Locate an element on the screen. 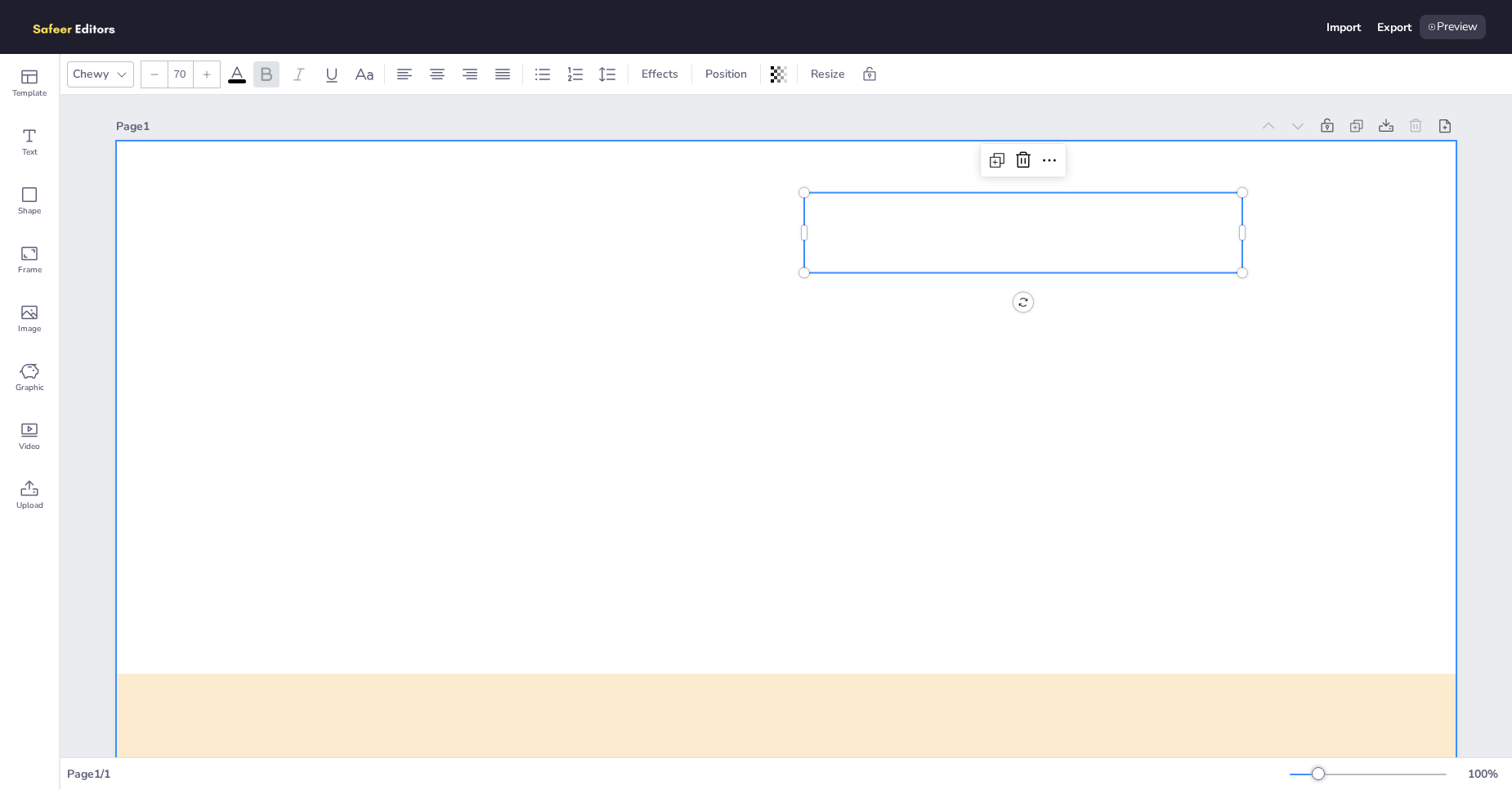  span: Graphic is located at coordinates (29, 388).